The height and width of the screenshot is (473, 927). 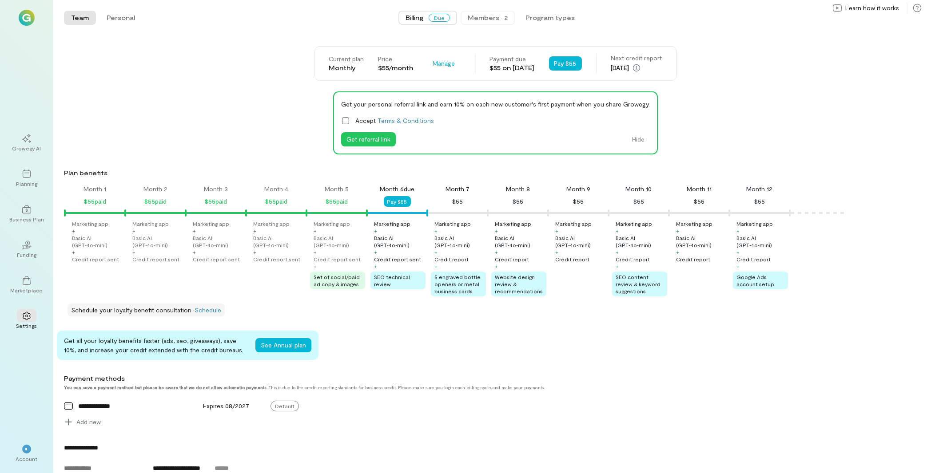 What do you see at coordinates (457, 189) in the screenshot?
I see `div: Month 7` at bounding box center [457, 189].